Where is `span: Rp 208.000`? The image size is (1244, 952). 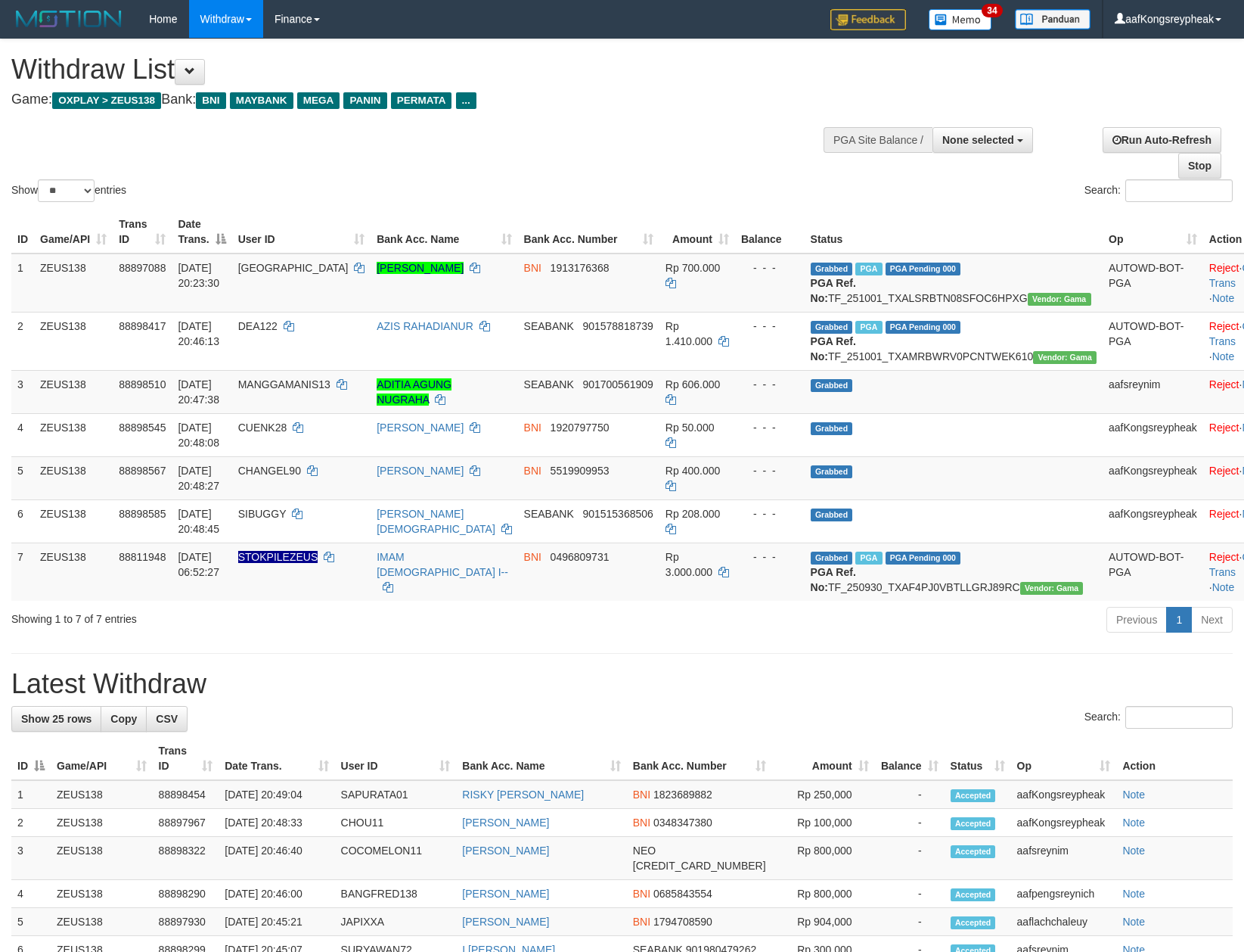
span: Rp 208.000 is located at coordinates (693, 514).